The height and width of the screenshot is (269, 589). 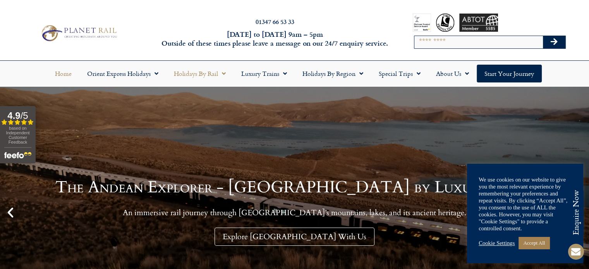 What do you see at coordinates (10, 213) in the screenshot?
I see `div: Previous slide` at bounding box center [10, 213].